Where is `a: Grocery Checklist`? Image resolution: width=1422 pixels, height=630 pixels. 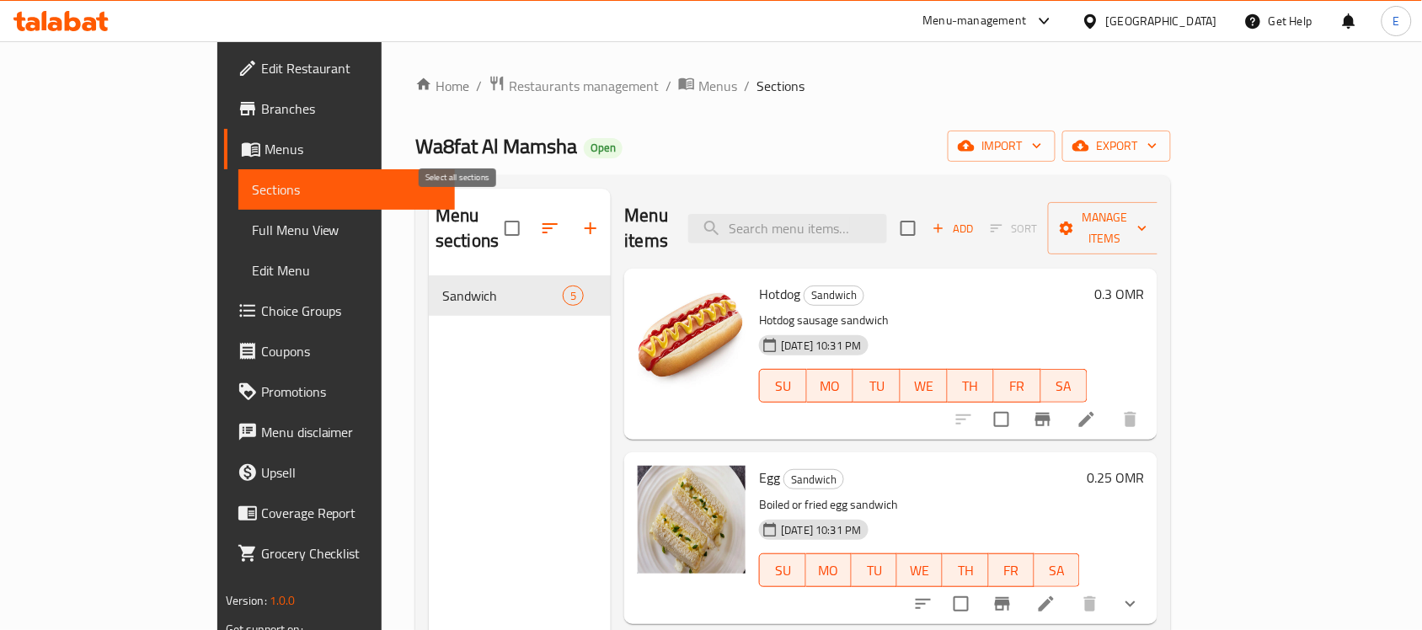 a: Grocery Checklist is located at coordinates (339, 553).